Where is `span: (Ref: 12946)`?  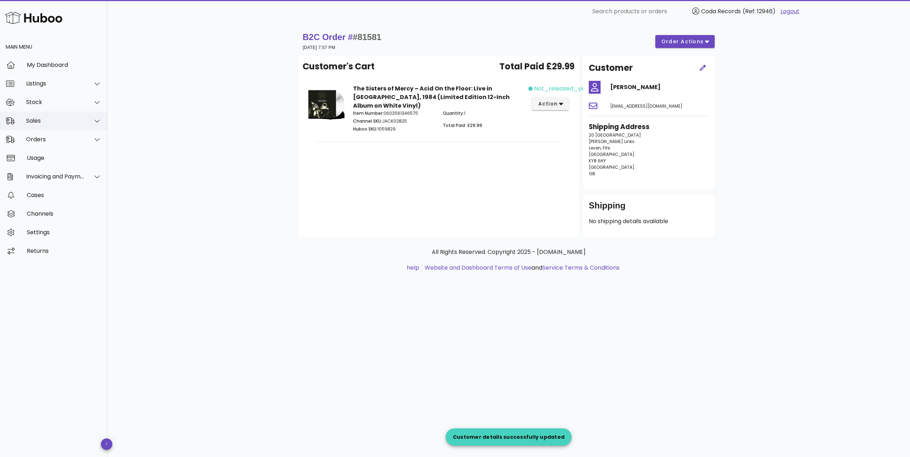
span: (Ref: 12946) is located at coordinates (759, 11).